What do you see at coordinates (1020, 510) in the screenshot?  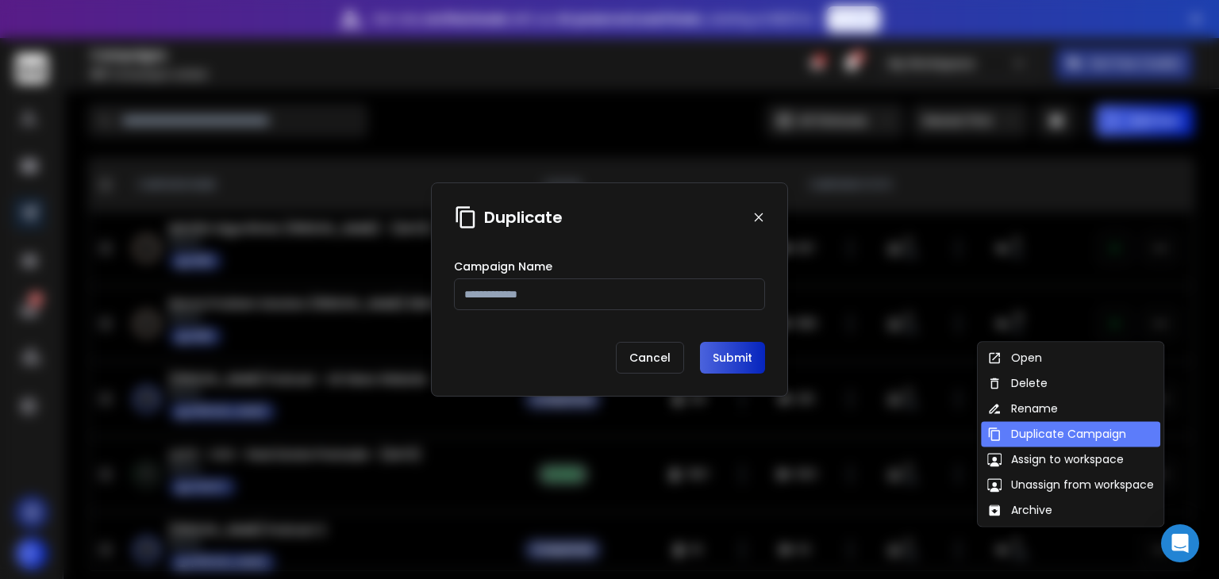 I see `div: Archive` at bounding box center [1020, 510].